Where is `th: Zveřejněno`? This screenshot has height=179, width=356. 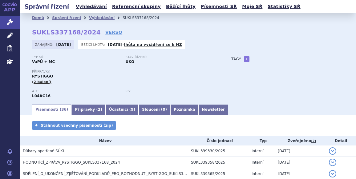
th: Zveřejněno is located at coordinates (301, 141).